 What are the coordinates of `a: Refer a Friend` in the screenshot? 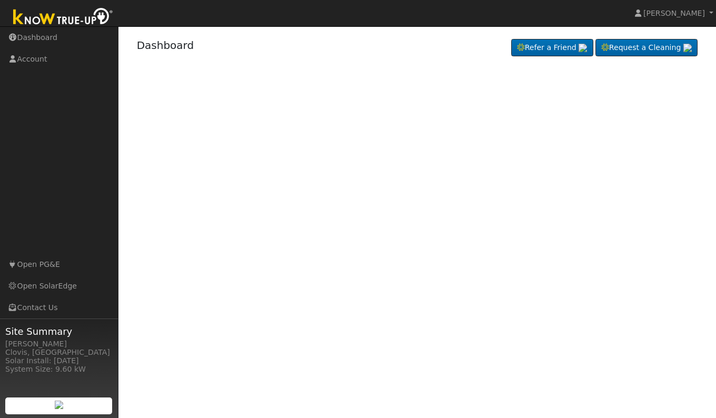 It's located at (552, 48).